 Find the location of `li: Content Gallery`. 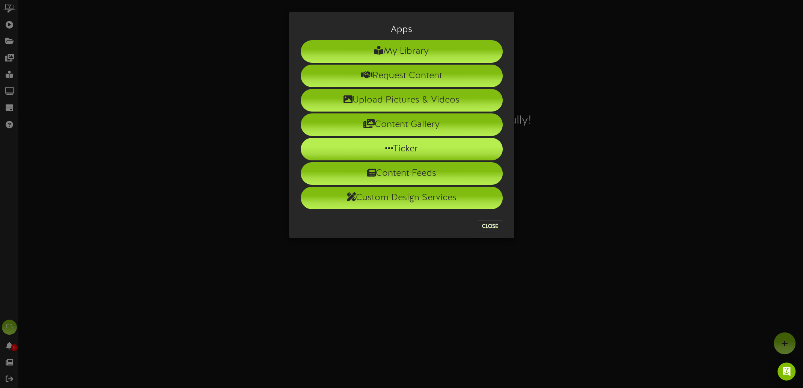

li: Content Gallery is located at coordinates (402, 125).